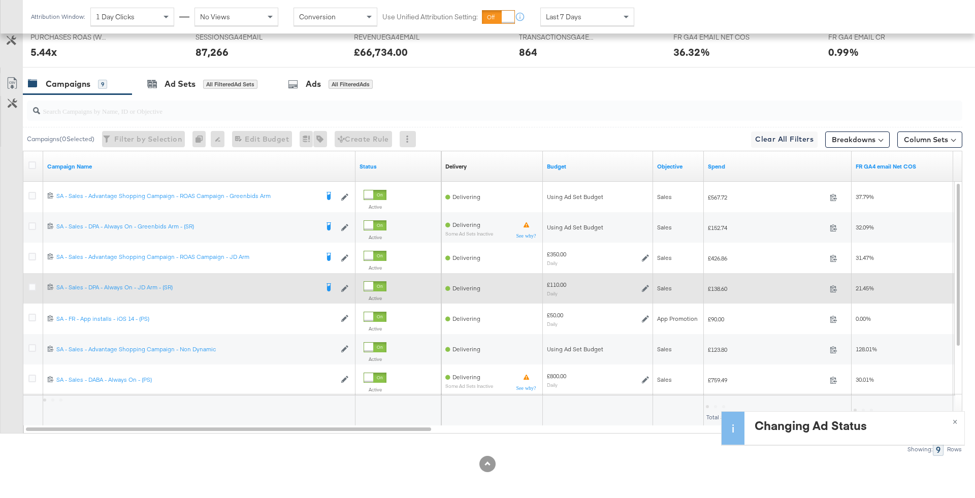 The image size is (975, 498). I want to click on div: 9, so click(103, 84).